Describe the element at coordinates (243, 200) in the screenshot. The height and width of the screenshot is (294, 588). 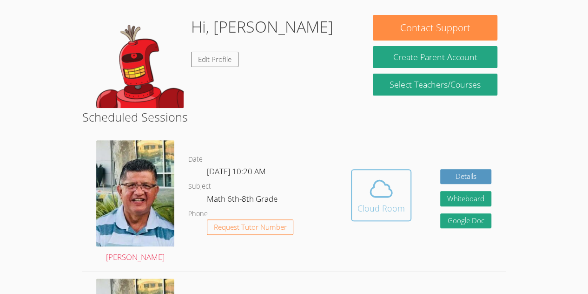
I see `dd: Math 6th-8th Grade` at that location.